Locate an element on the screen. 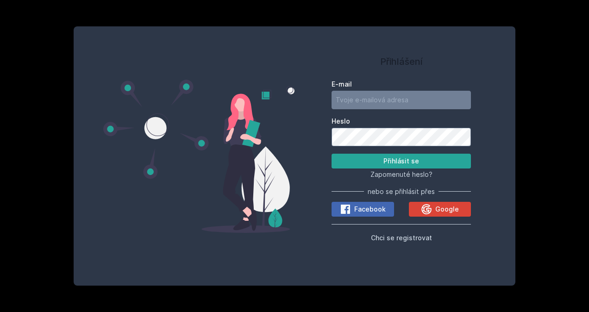 Image resolution: width=589 pixels, height=312 pixels. input: Tvoje e-mailová adresa is located at coordinates (401, 100).